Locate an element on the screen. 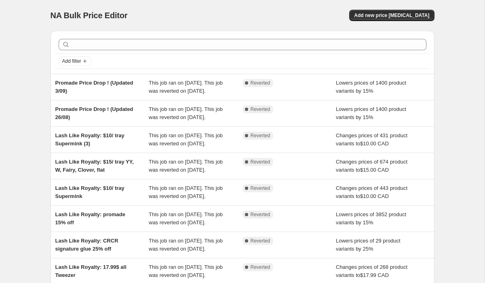 The height and width of the screenshot is (283, 485). span: $15.00 CAD is located at coordinates (374, 169).